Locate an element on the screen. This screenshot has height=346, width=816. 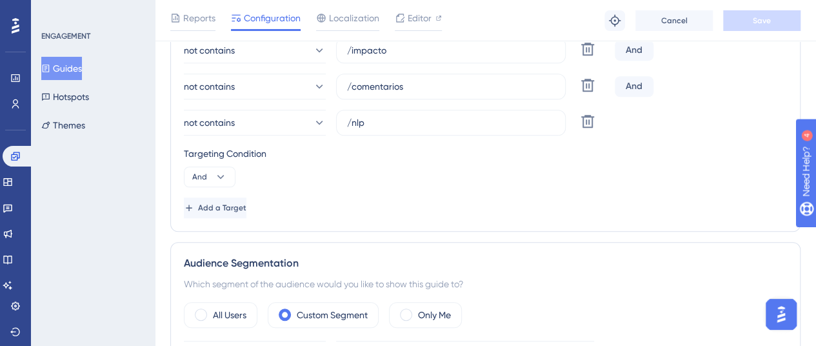
span: Add a Target is located at coordinates (222, 208).